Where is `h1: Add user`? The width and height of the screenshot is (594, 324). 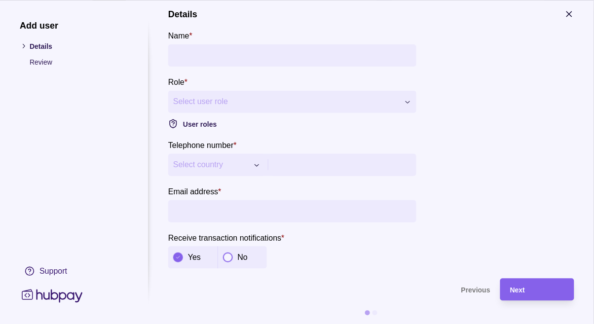
h1: Add user is located at coordinates (74, 25).